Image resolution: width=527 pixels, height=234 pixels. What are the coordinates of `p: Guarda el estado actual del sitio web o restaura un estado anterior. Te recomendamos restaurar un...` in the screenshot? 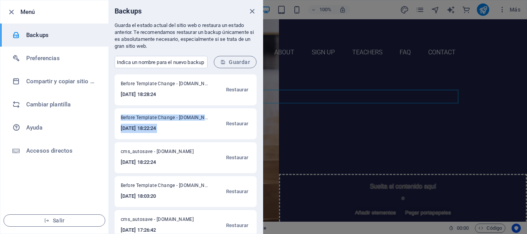 It's located at (186, 36).